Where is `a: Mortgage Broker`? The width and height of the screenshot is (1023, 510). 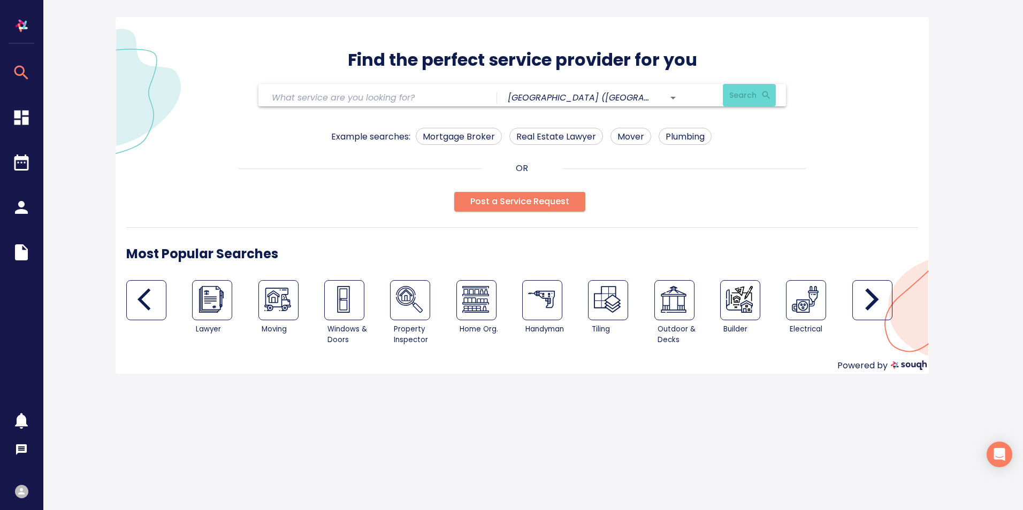 a: Mortgage Broker is located at coordinates (458, 136).